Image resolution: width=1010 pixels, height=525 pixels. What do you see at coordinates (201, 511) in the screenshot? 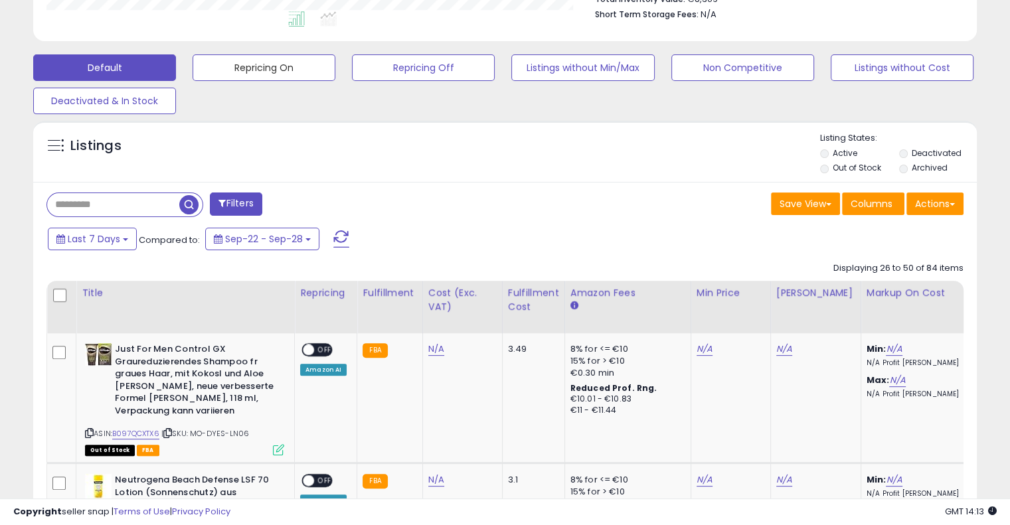
I see `a: Privacy Policy` at bounding box center [201, 511].